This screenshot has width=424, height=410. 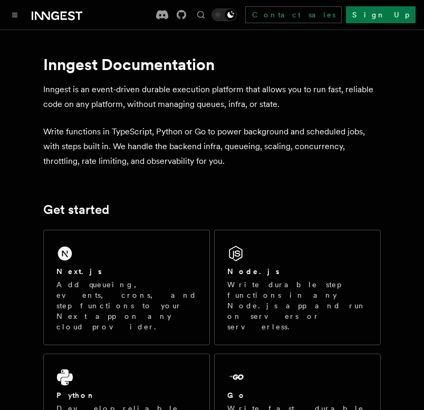 I want to click on a: Contact sales, so click(x=293, y=15).